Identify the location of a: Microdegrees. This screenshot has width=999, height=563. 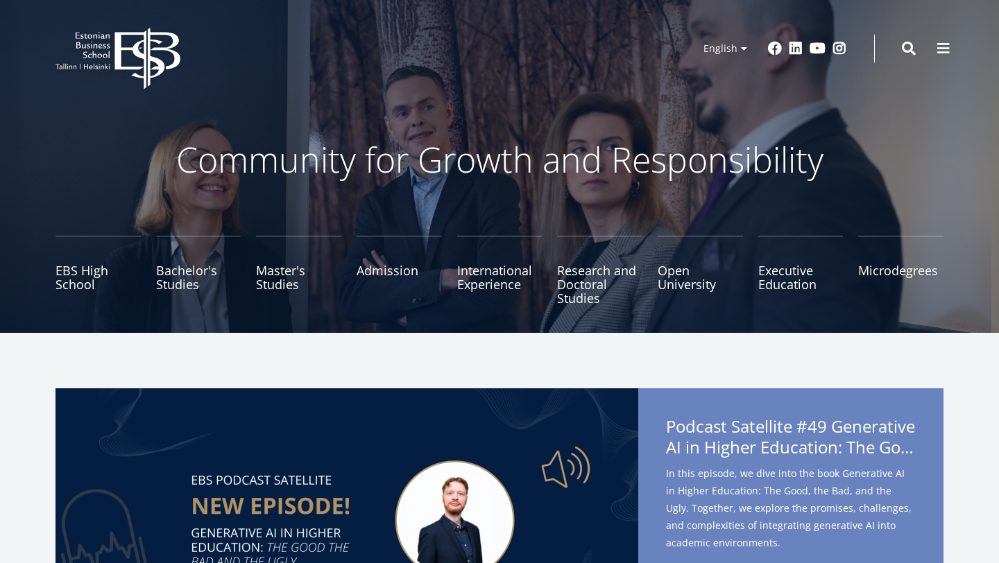
(900, 270).